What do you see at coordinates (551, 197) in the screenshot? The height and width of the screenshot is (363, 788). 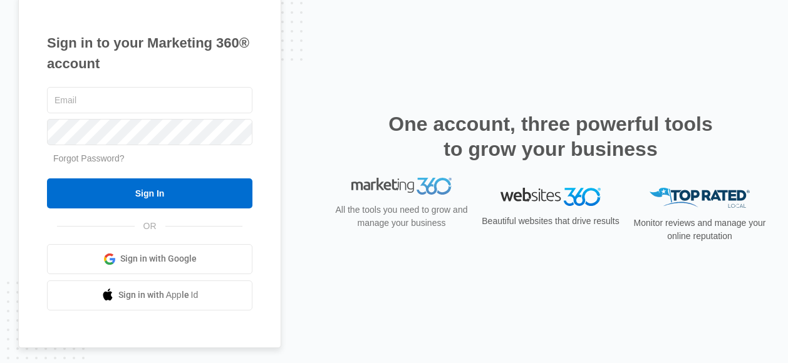 I see `img: Websites 360` at bounding box center [551, 197].